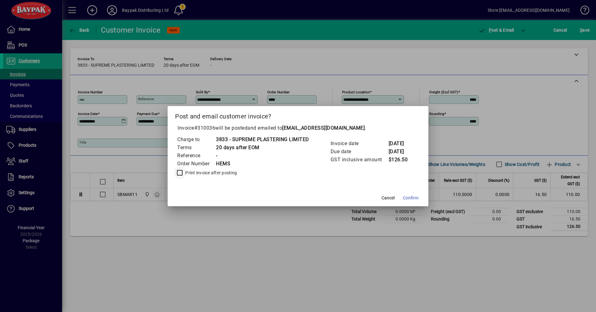 The image size is (596, 312). I want to click on td: 20 days after EOM, so click(262, 148).